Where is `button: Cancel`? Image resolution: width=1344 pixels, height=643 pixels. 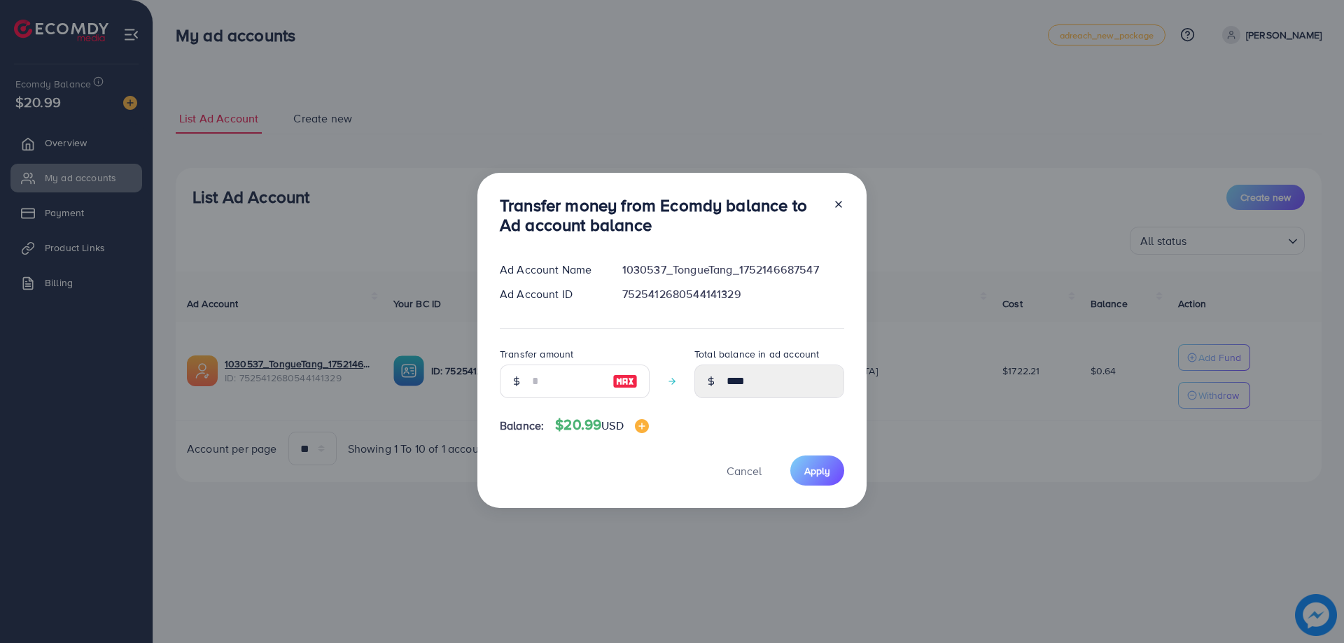 button: Cancel is located at coordinates (744, 470).